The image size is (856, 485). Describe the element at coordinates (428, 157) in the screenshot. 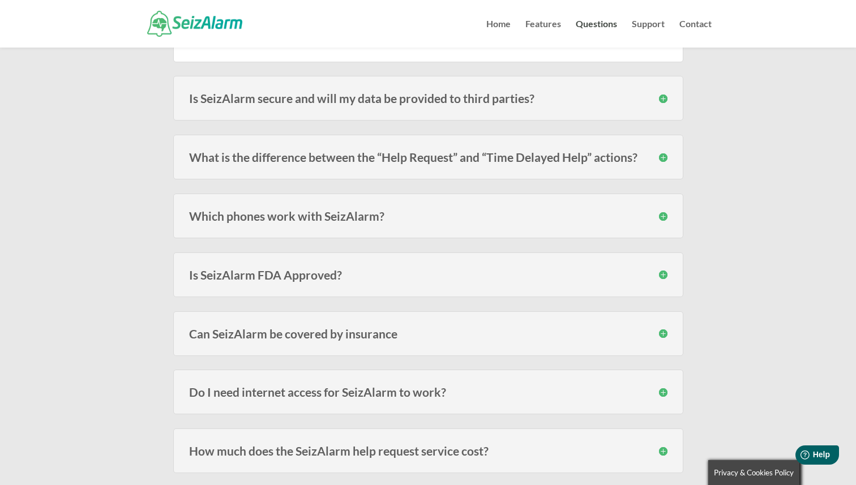

I see `h3: What is the difference between the “Help Request” and “Time Delayed Help” actions?` at that location.